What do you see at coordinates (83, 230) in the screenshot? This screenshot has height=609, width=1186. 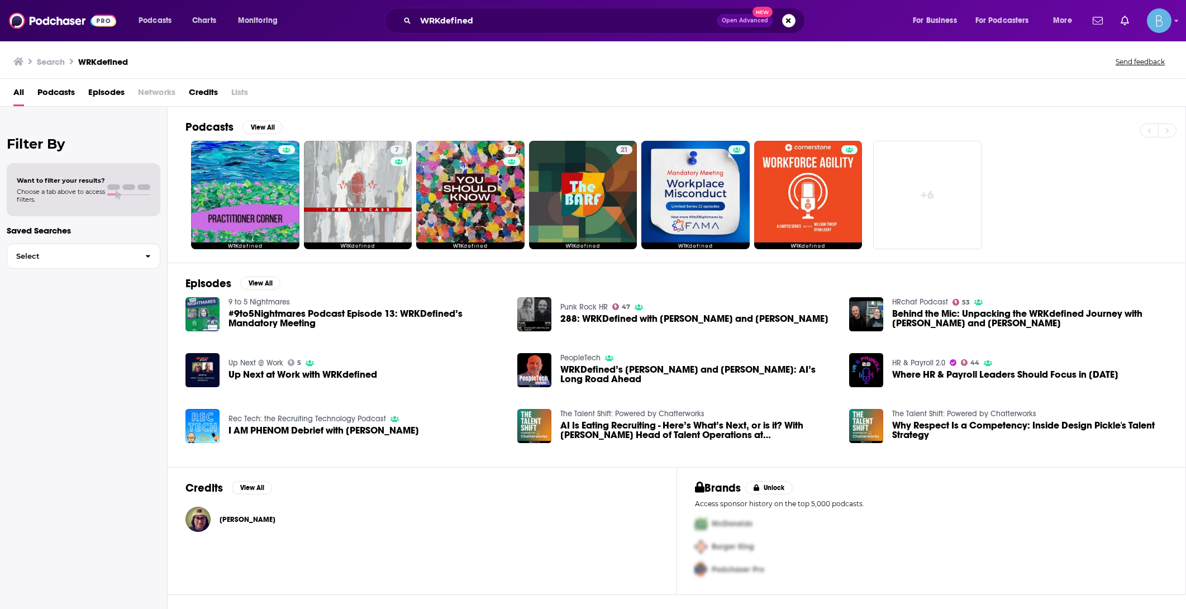 I see `p: Saved Searches` at bounding box center [83, 230].